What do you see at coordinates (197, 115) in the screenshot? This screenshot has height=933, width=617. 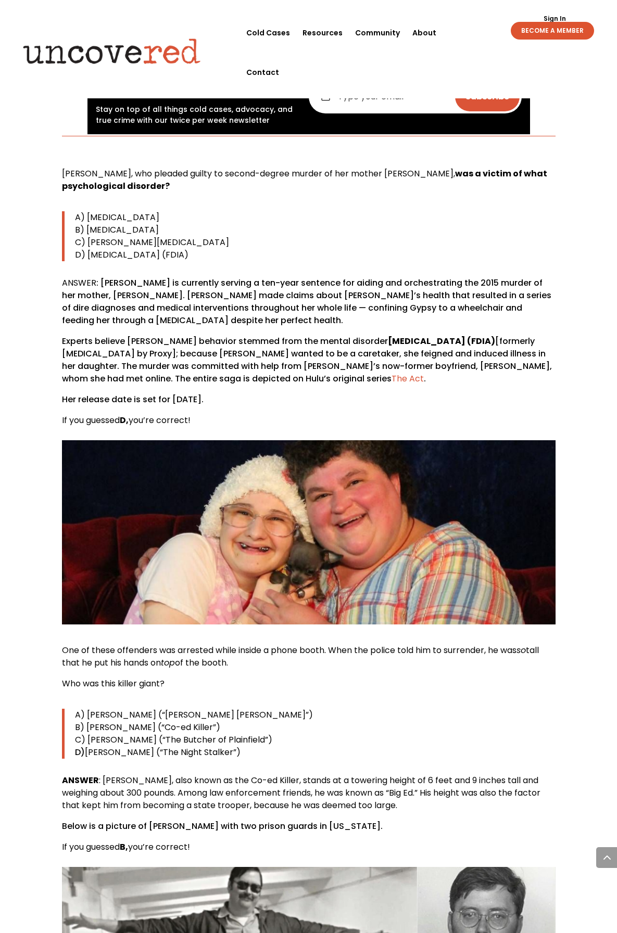 I see `p: Stay on top of all things cold cases, advocacy, and true crime with our twice per week newsletter` at bounding box center [197, 115].